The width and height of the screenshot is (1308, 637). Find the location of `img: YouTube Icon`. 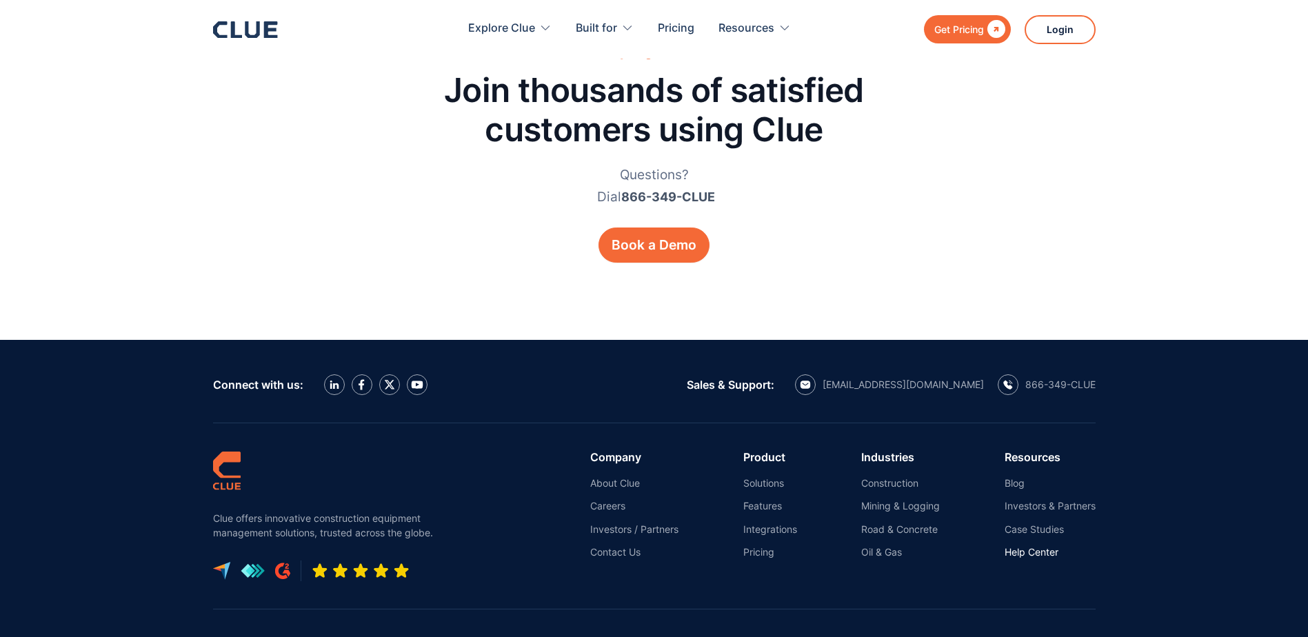

img: YouTube Icon is located at coordinates (417, 385).